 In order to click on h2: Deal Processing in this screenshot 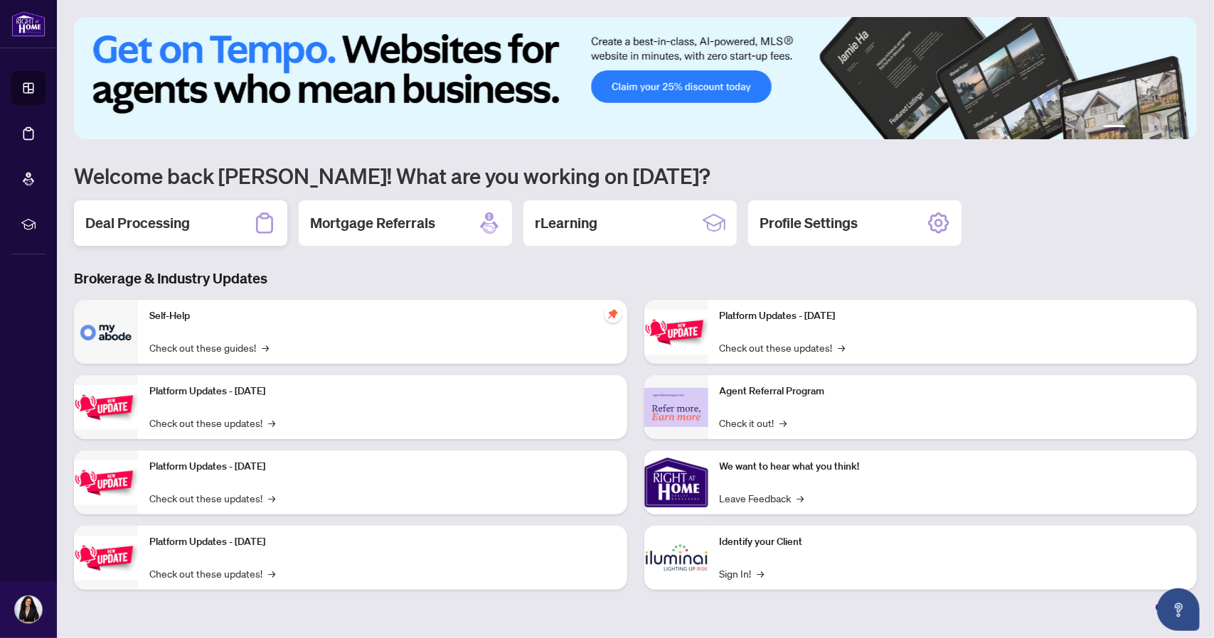, I will do `click(137, 223)`.